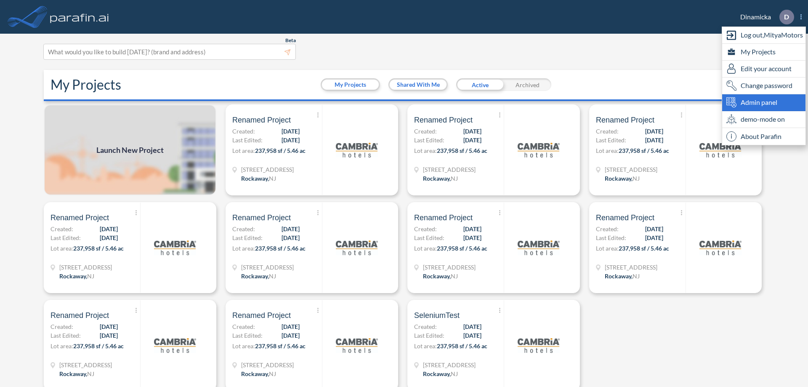  What do you see at coordinates (527, 85) in the screenshot?
I see `div: Archived` at bounding box center [527, 85].